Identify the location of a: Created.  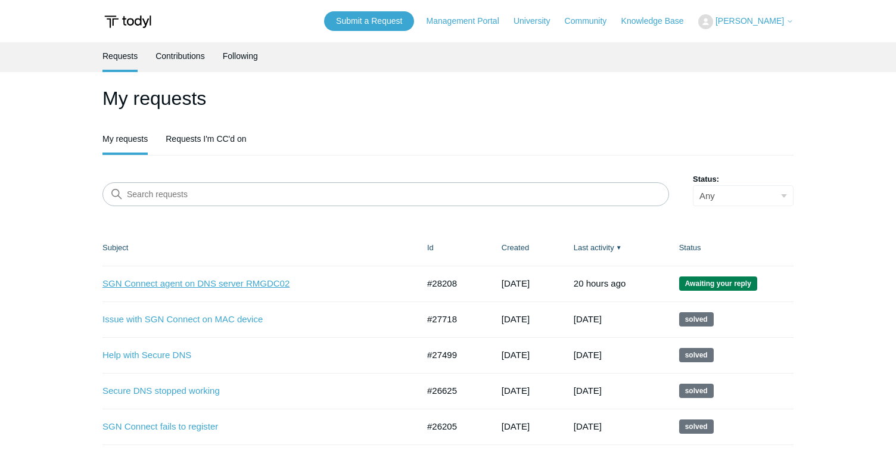
(516, 247).